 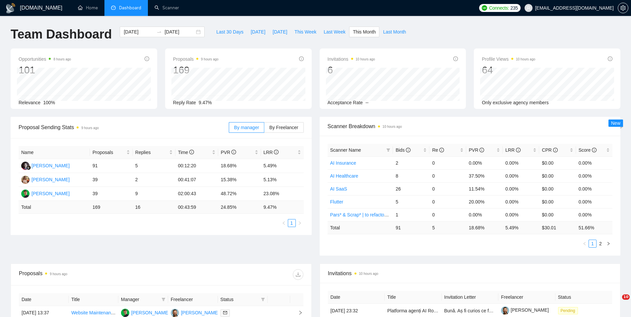 I want to click on span: Opportunities, so click(x=45, y=59).